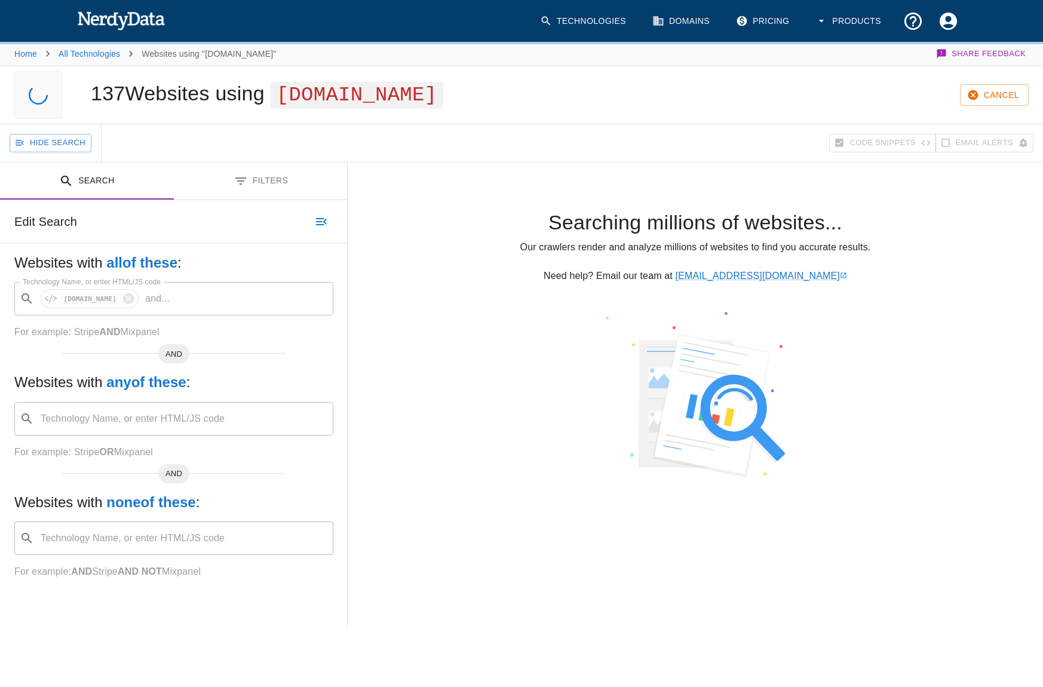 The height and width of the screenshot is (687, 1043). Describe the element at coordinates (45, 222) in the screenshot. I see `h6: Edit Search` at that location.